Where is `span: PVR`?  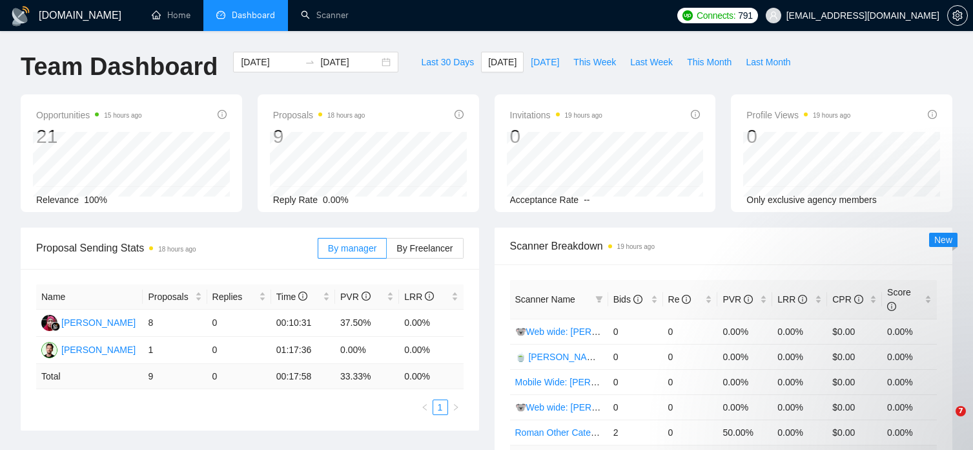 span: PVR is located at coordinates (355, 296).